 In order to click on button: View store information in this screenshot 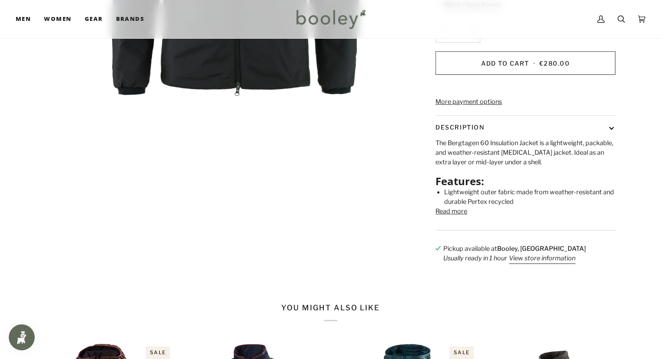, I will do `click(542, 259)`.